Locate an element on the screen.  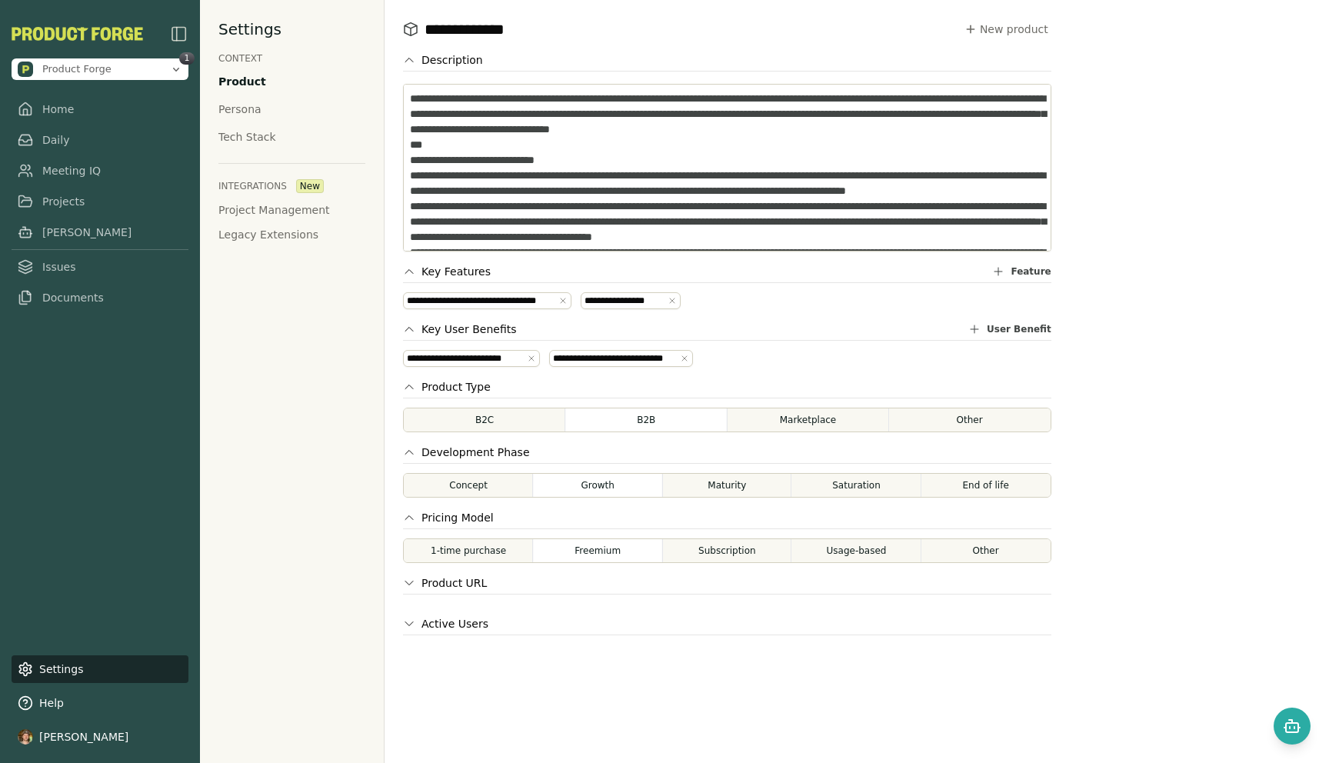
a: Meeting IQ is located at coordinates (100, 171).